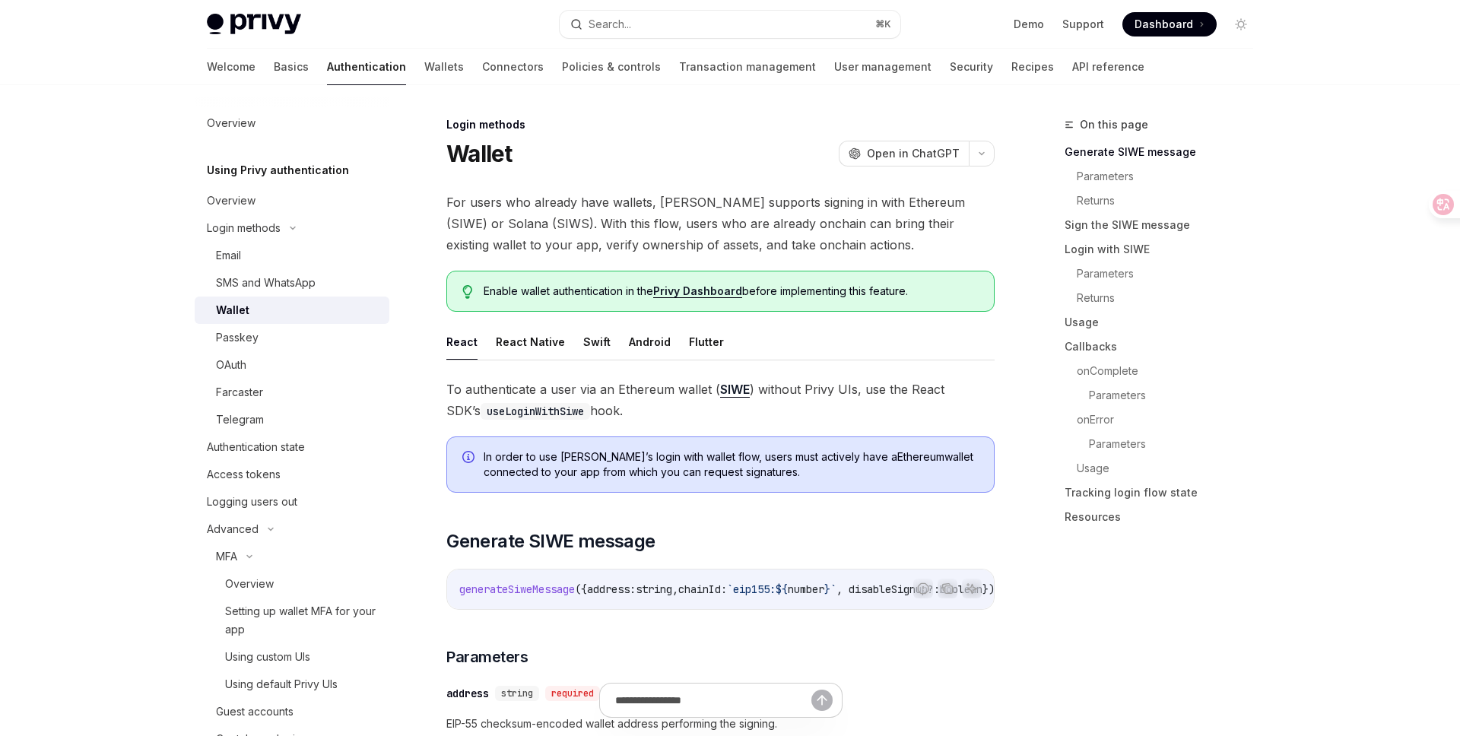 Image resolution: width=1460 pixels, height=736 pixels. I want to click on button: Open in ChatGPT, so click(903, 154).